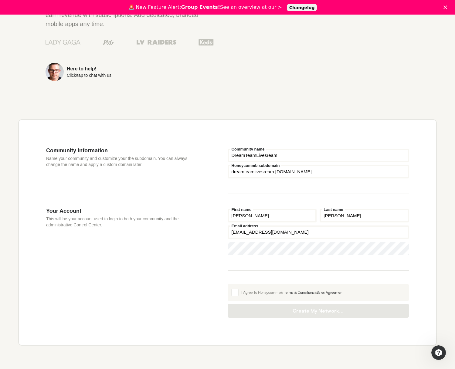  I want to click on div: Click/tap to chat with us, so click(89, 75).